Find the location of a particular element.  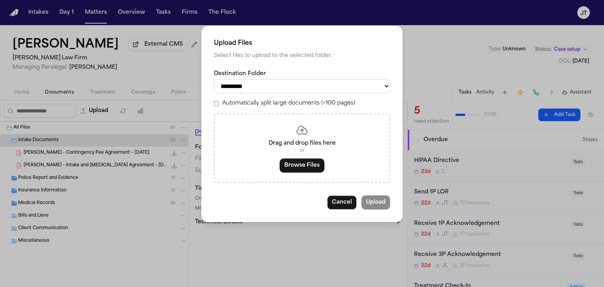

label: Destination Folder is located at coordinates (302, 74).